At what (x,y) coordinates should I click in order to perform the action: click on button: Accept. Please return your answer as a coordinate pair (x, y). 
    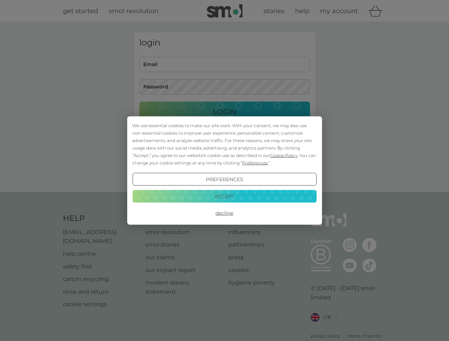
    Looking at the image, I should click on (224, 196).